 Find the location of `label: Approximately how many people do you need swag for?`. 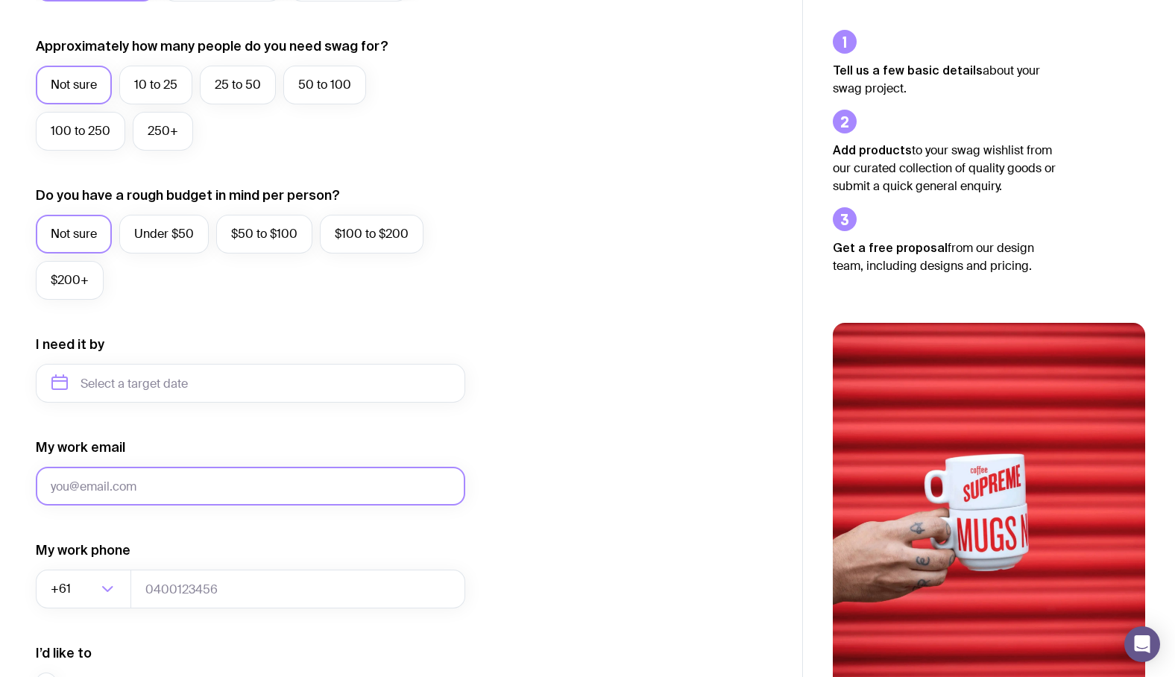

label: Approximately how many people do you need swag for? is located at coordinates (212, 46).